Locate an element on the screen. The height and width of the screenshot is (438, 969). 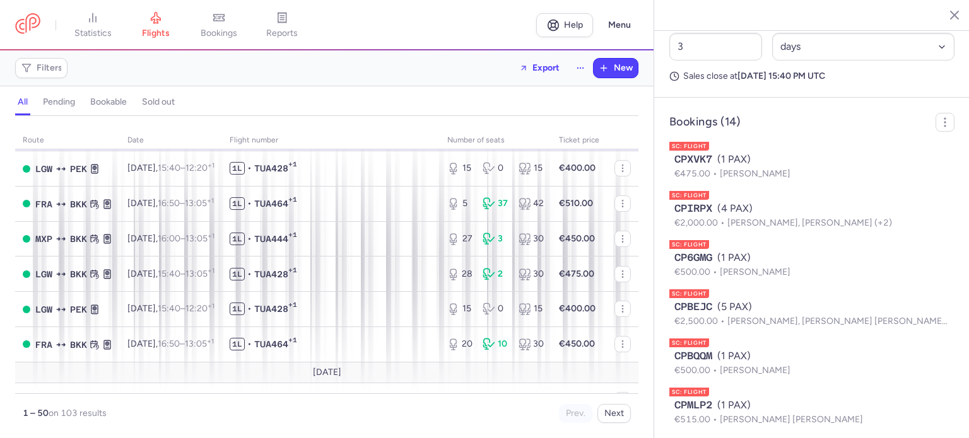
h4: all is located at coordinates (23, 102).